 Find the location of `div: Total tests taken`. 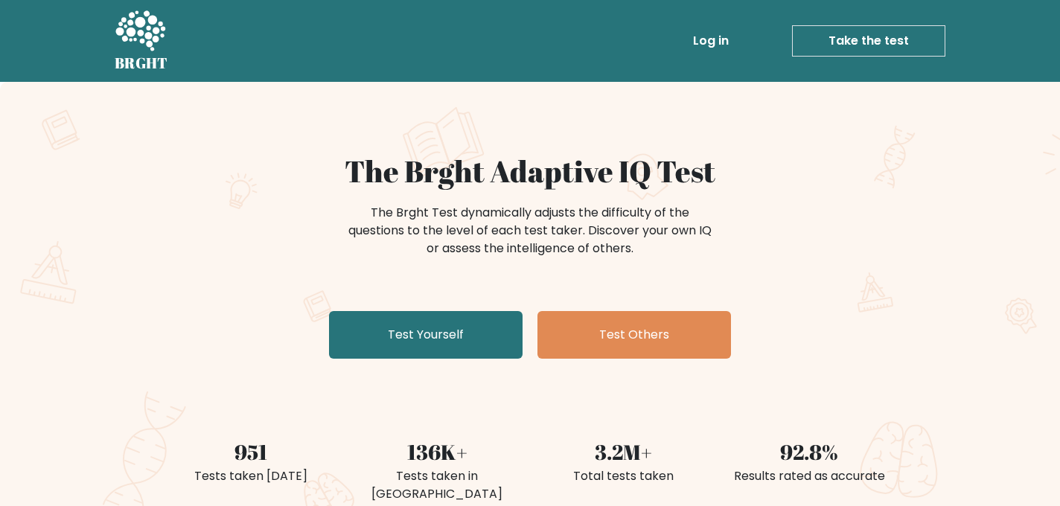

div: Total tests taken is located at coordinates (623, 476).